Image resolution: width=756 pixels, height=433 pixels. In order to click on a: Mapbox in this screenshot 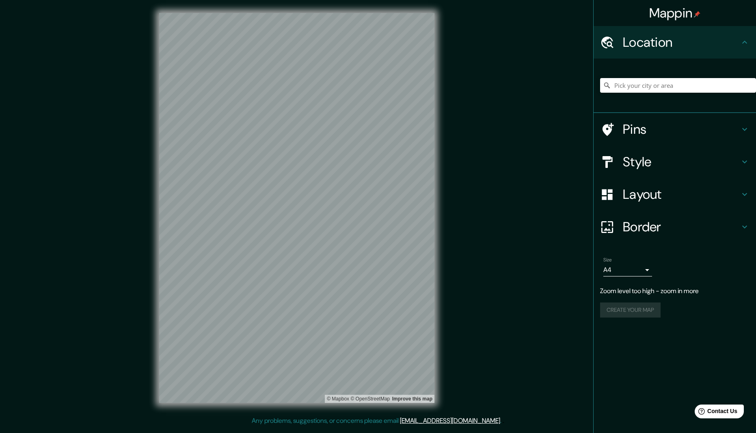, I will do `click(338, 398)`.